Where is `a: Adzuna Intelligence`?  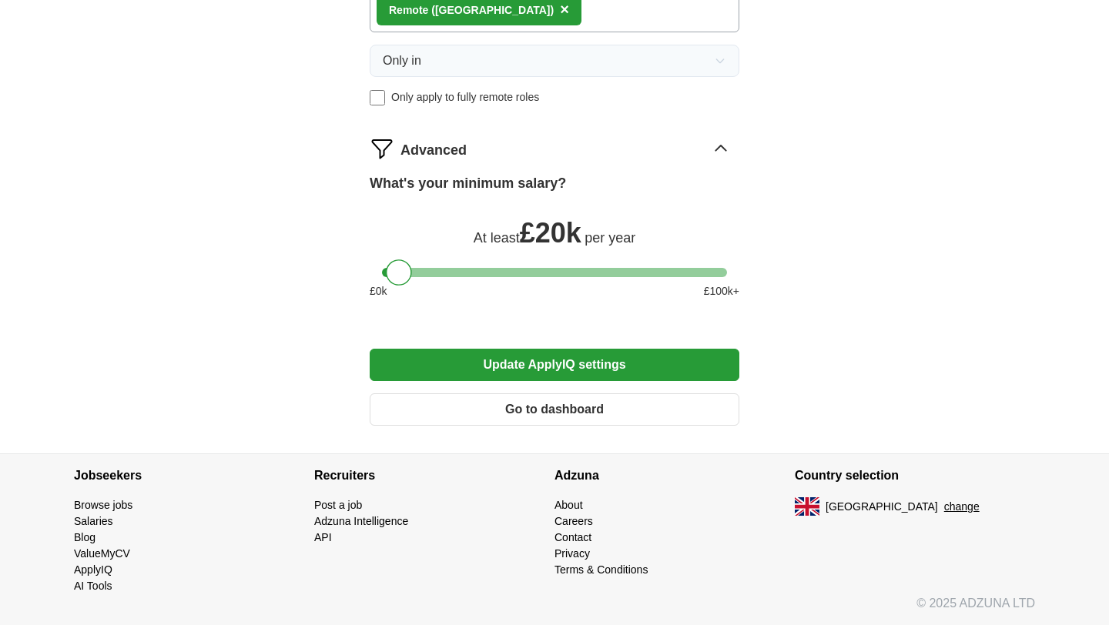 a: Adzuna Intelligence is located at coordinates (361, 521).